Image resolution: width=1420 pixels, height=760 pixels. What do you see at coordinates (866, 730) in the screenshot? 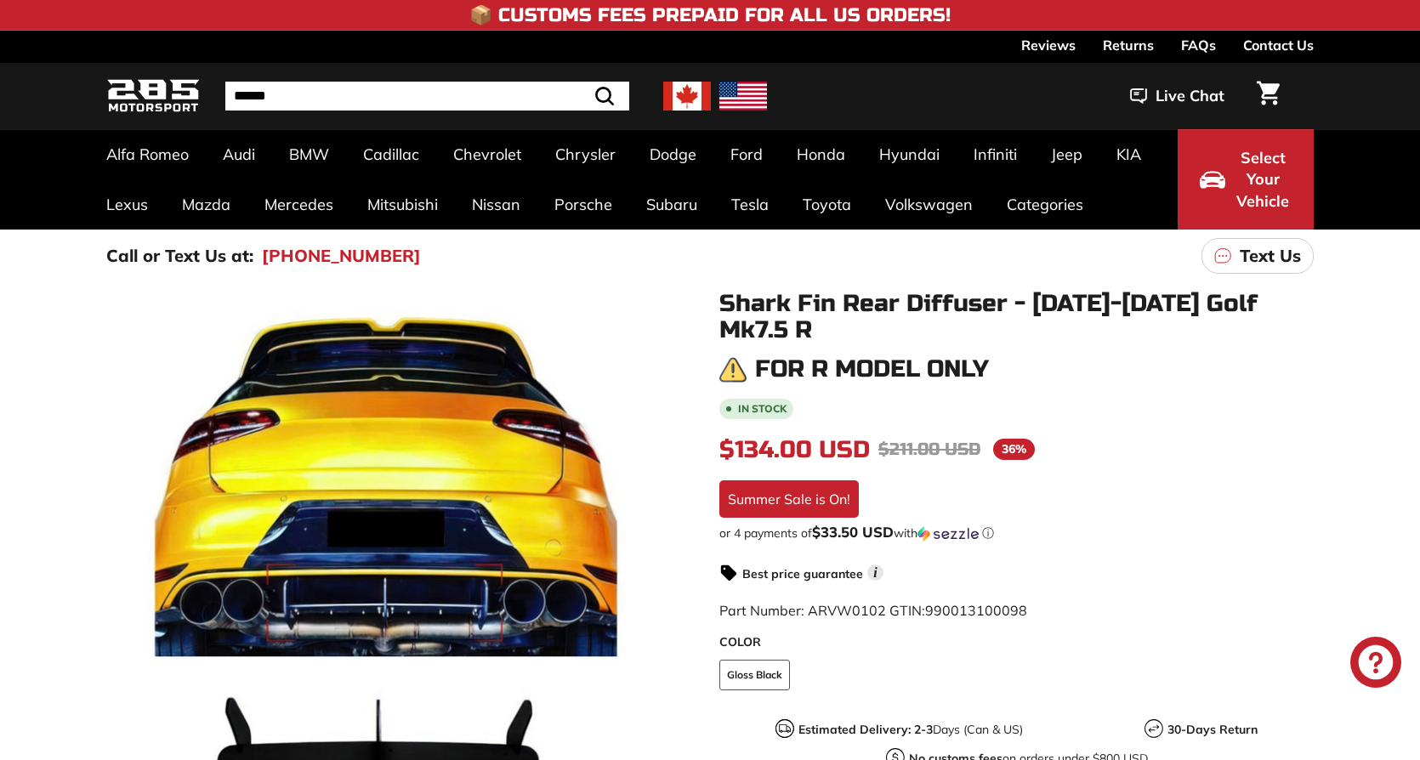
I see `strong: Estimated Delivery: 2-3` at bounding box center [866, 730].